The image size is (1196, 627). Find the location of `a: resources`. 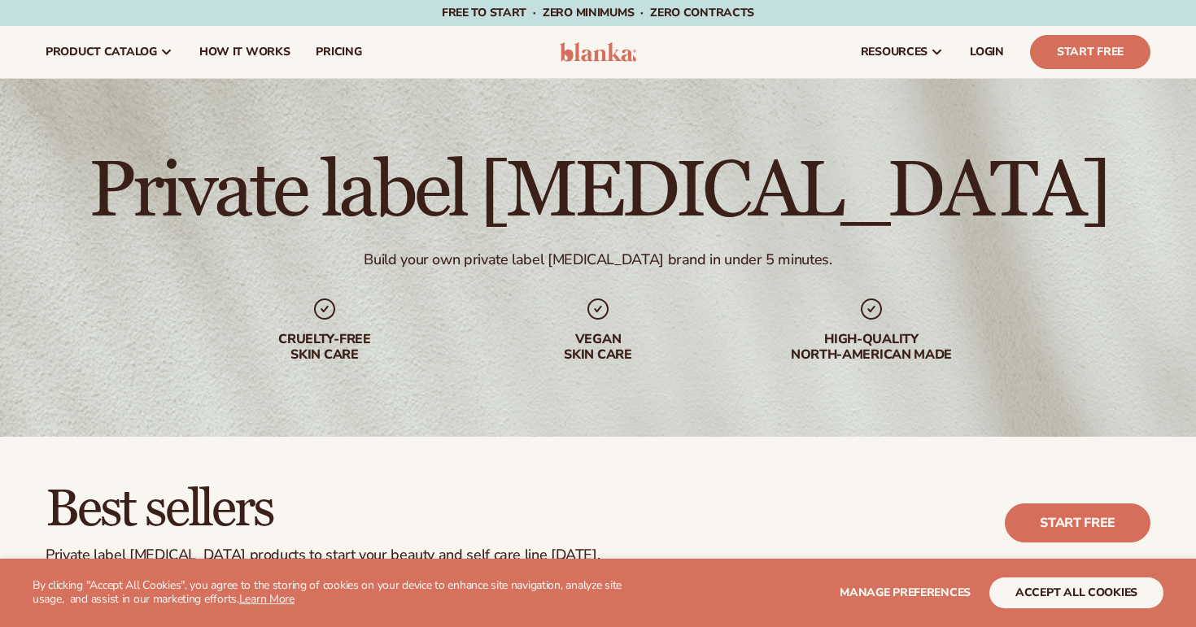

a: resources is located at coordinates (902, 52).